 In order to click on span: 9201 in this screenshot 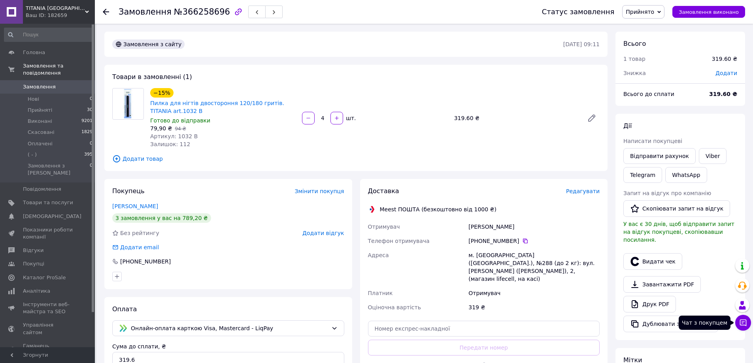, I will do `click(87, 121)`.